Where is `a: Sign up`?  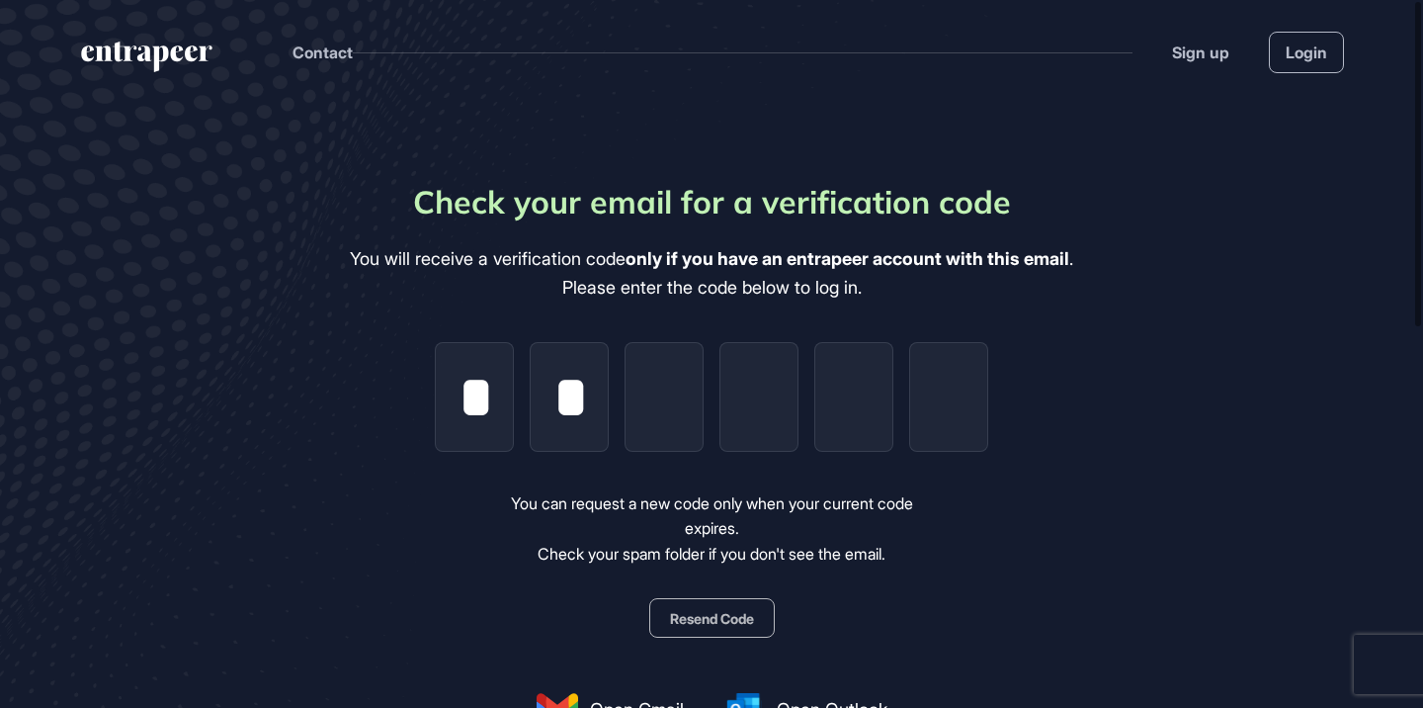 a: Sign up is located at coordinates (1201, 52).